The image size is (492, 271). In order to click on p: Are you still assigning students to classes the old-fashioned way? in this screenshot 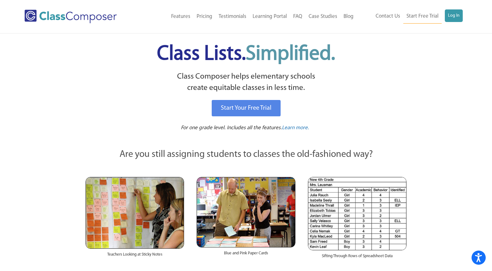, I will do `click(246, 155)`.